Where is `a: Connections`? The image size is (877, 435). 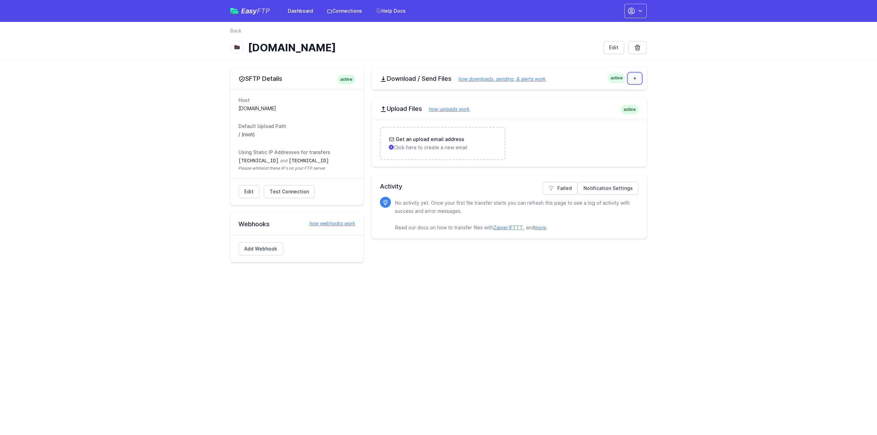
a: Connections is located at coordinates (344, 11).